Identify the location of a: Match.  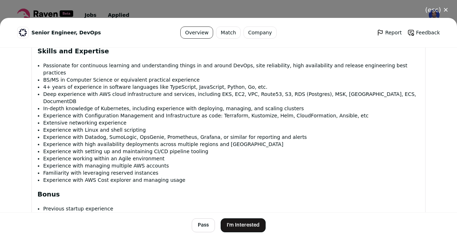
(228, 33).